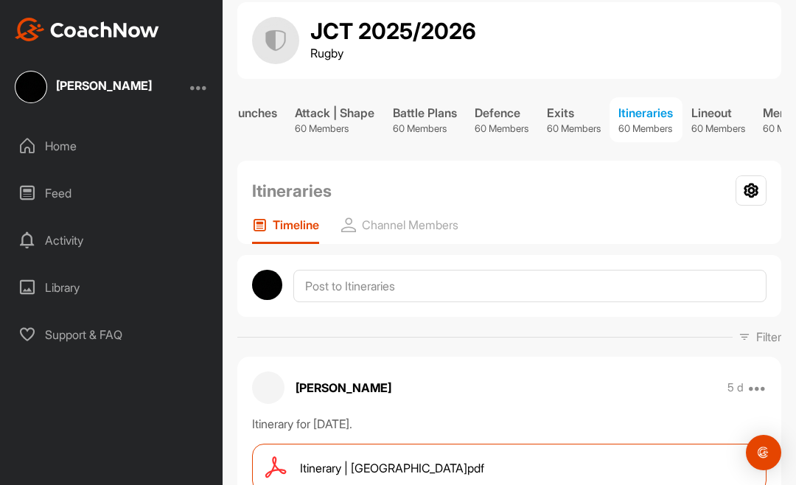 The image size is (796, 485). I want to click on div: Exits, so click(573, 113).